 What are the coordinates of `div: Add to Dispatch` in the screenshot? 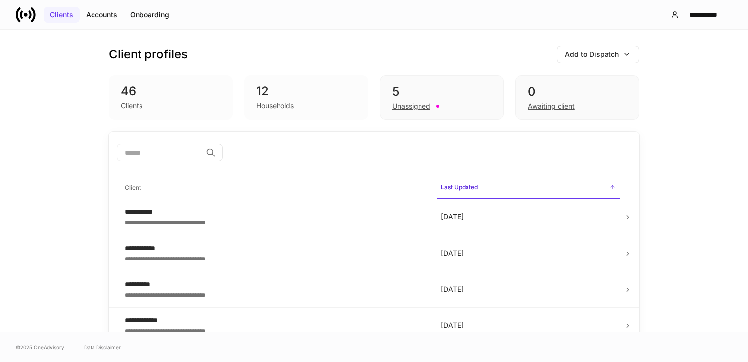 It's located at (592, 54).